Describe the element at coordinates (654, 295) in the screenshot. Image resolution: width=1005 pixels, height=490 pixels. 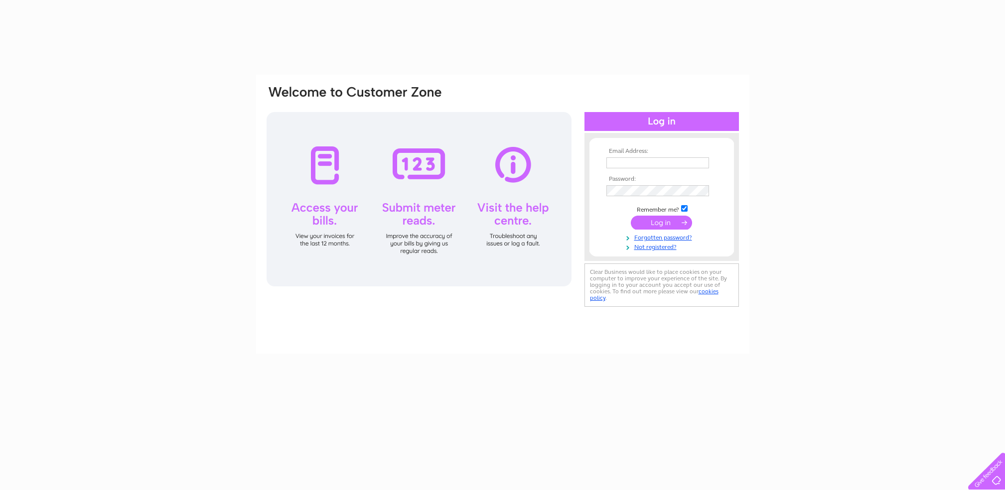
I see `a: cookies policy` at that location.